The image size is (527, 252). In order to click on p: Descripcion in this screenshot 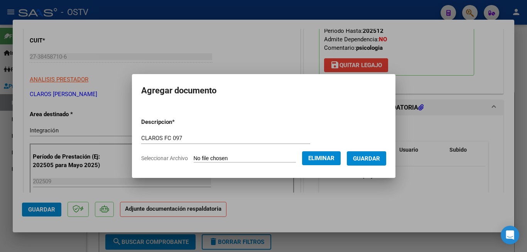, I will do `click(178, 122)`.